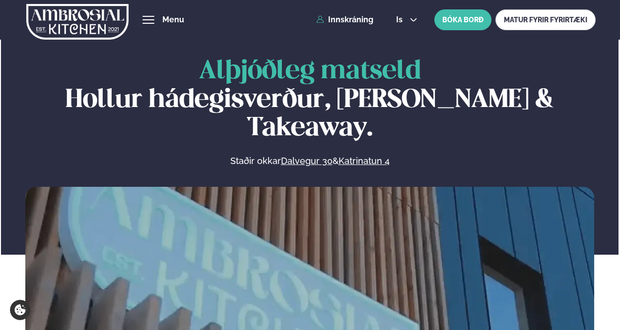 Image resolution: width=620 pixels, height=330 pixels. I want to click on button: hamburger, so click(148, 20).